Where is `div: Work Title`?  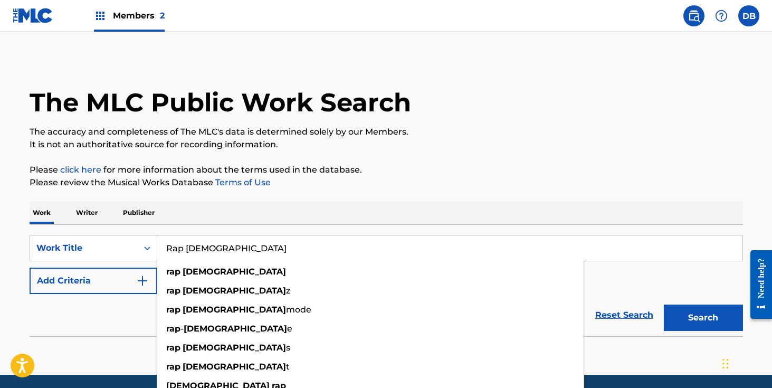 div: Work Title is located at coordinates (84, 248).